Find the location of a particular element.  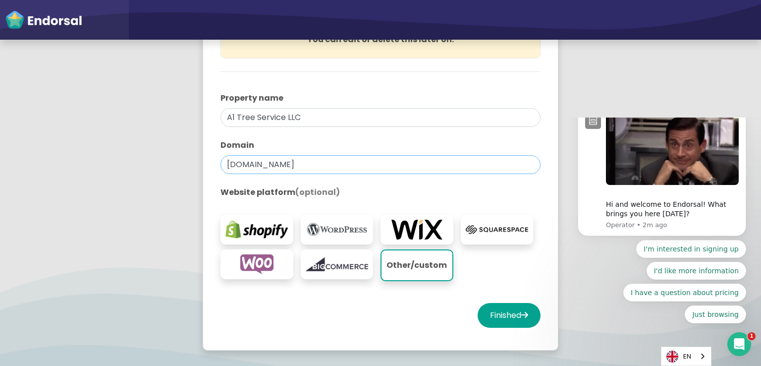

p: Other/custom is located at coordinates (417, 265).